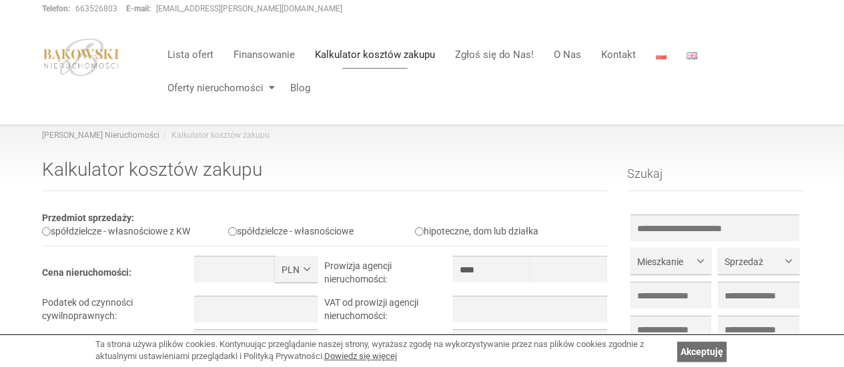 The height and width of the screenshot is (367, 844). What do you see at coordinates (264, 55) in the screenshot?
I see `a: Finansowanie` at bounding box center [264, 55].